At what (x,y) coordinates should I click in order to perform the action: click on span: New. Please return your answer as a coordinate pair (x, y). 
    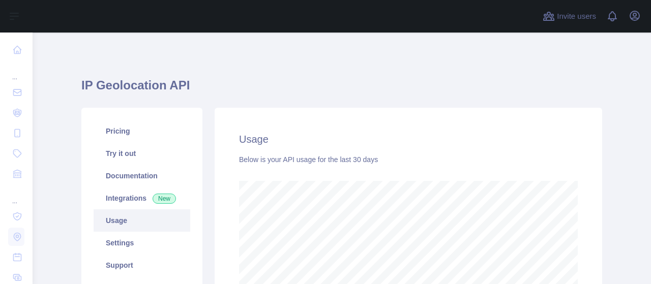
    Looking at the image, I should click on (164, 199).